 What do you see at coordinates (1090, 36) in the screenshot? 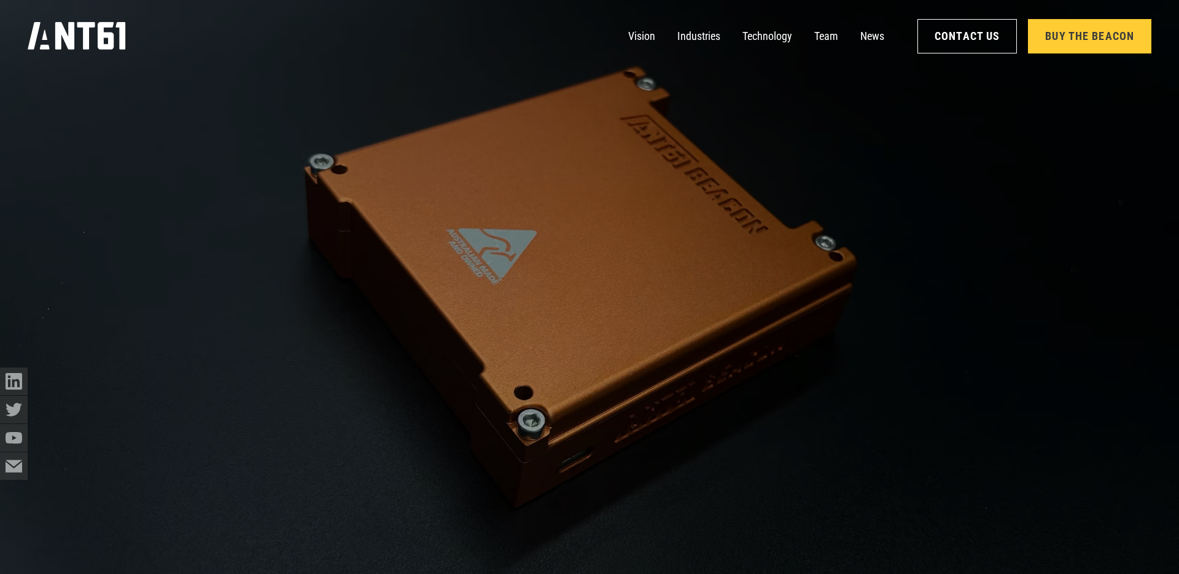
I see `a: Buy the Beacon` at bounding box center [1090, 36].